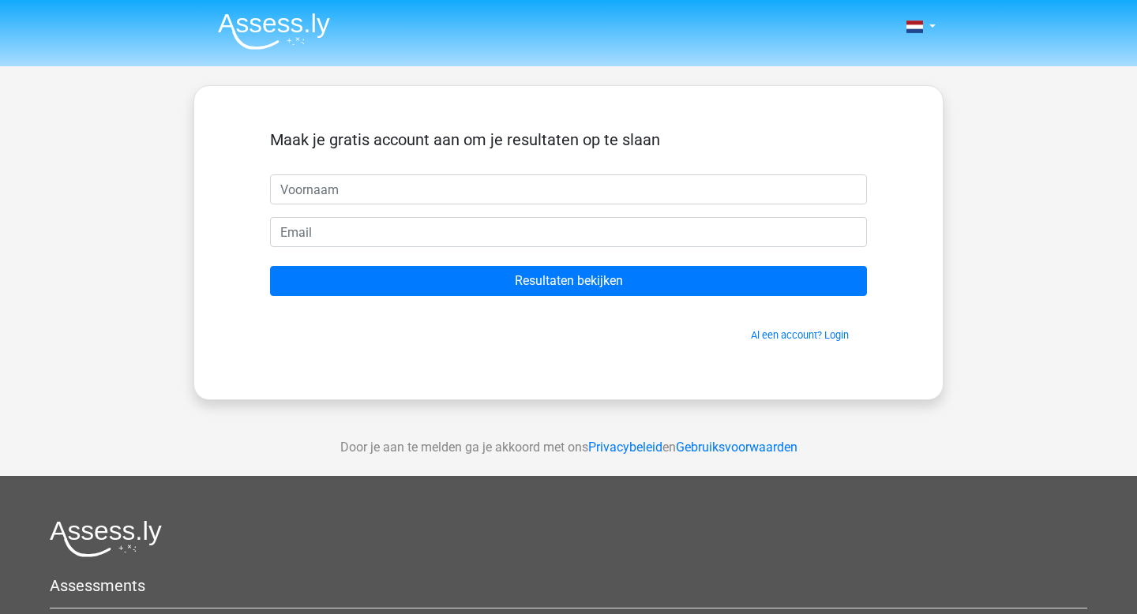 The height and width of the screenshot is (614, 1137). What do you see at coordinates (625, 447) in the screenshot?
I see `a: Privacybeleid` at bounding box center [625, 447].